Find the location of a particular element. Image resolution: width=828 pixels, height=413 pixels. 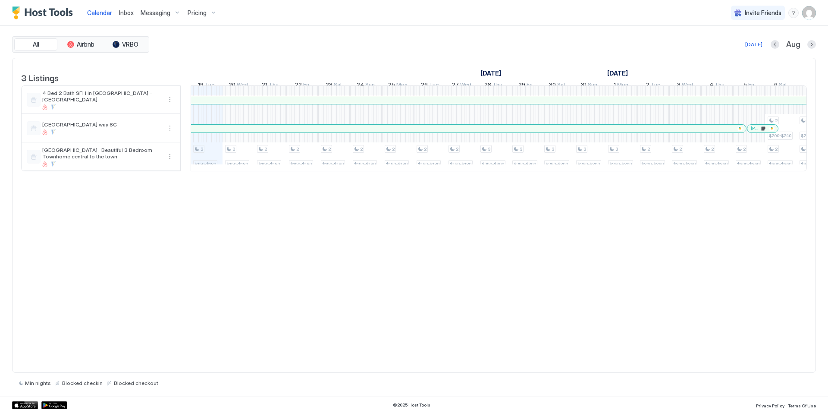

span: Fri is located at coordinates (751, 85).